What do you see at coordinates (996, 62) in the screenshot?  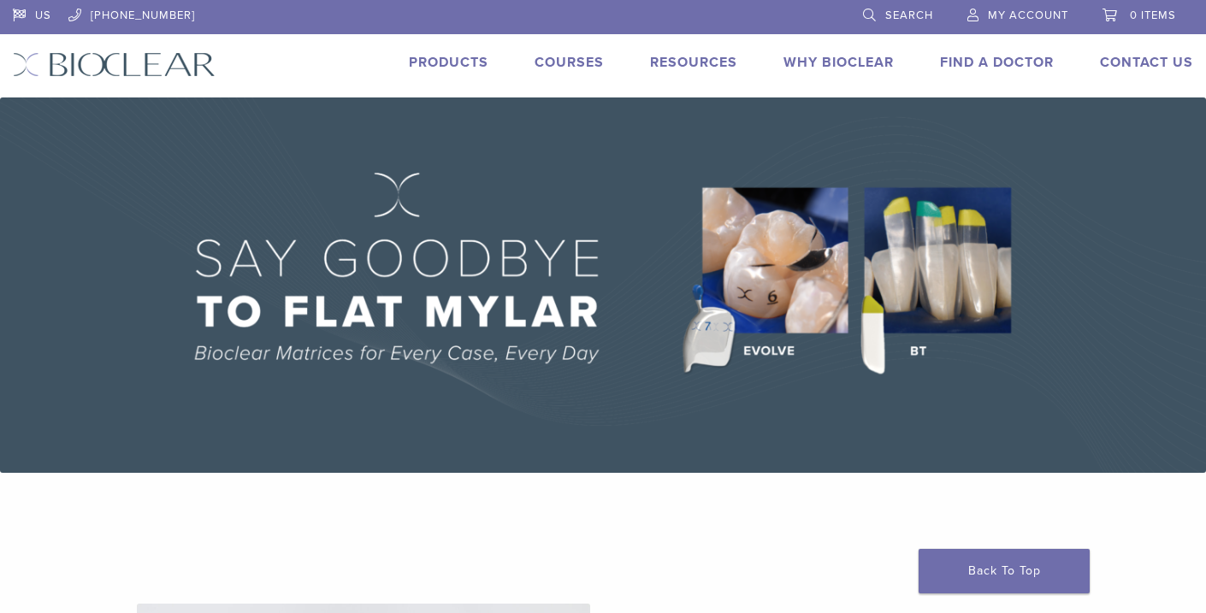 I see `a: Find A Doctor` at bounding box center [996, 62].